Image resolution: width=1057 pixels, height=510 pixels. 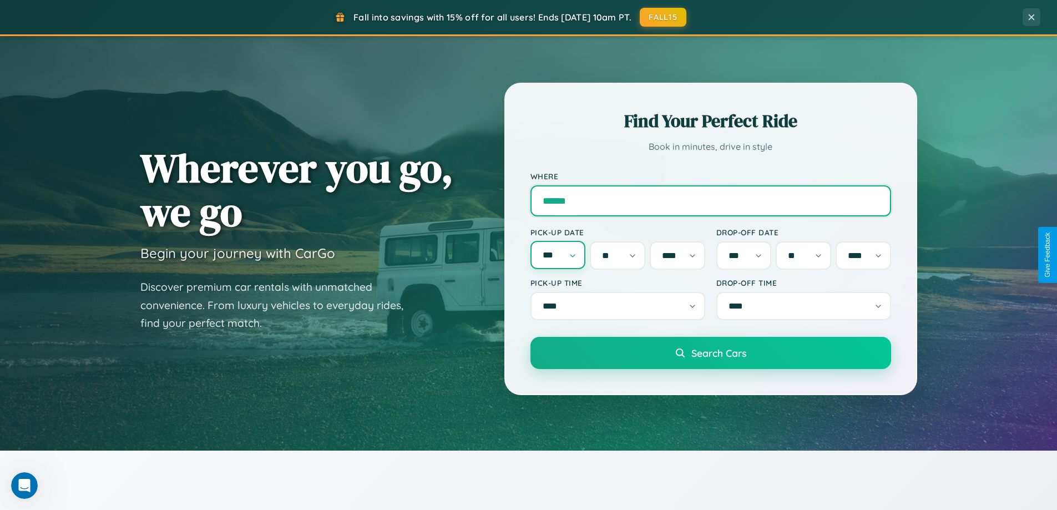 I want to click on h2: Find Your Perfect Ride, so click(x=711, y=121).